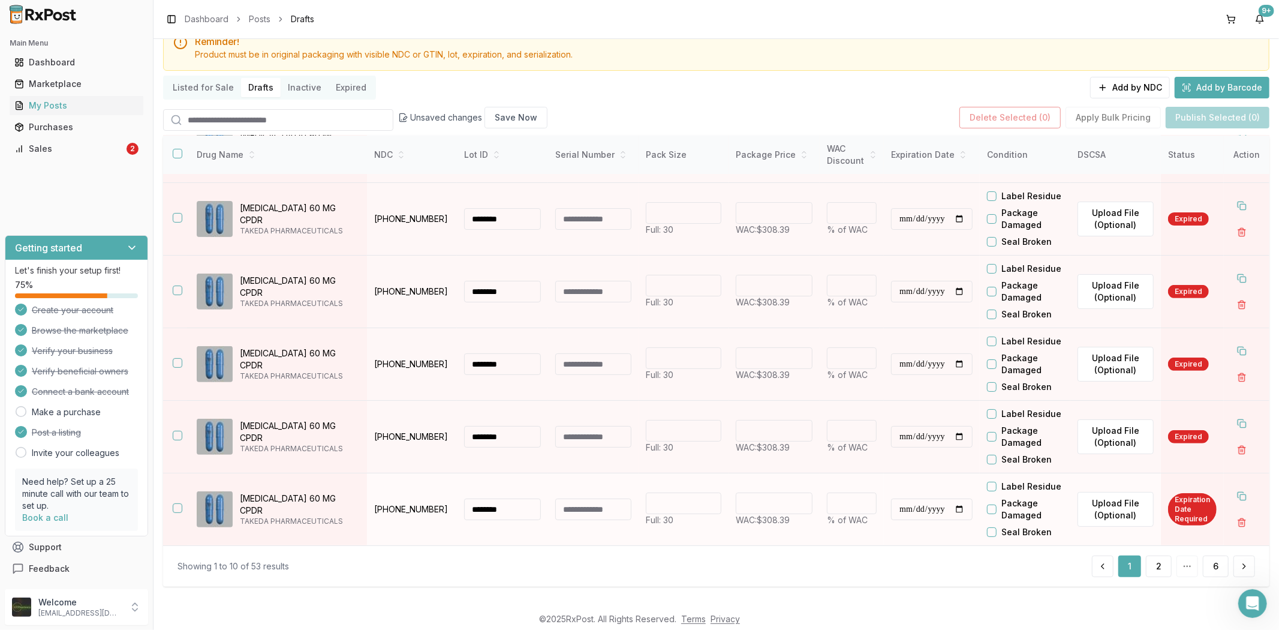  I want to click on a: Terms, so click(693, 618).